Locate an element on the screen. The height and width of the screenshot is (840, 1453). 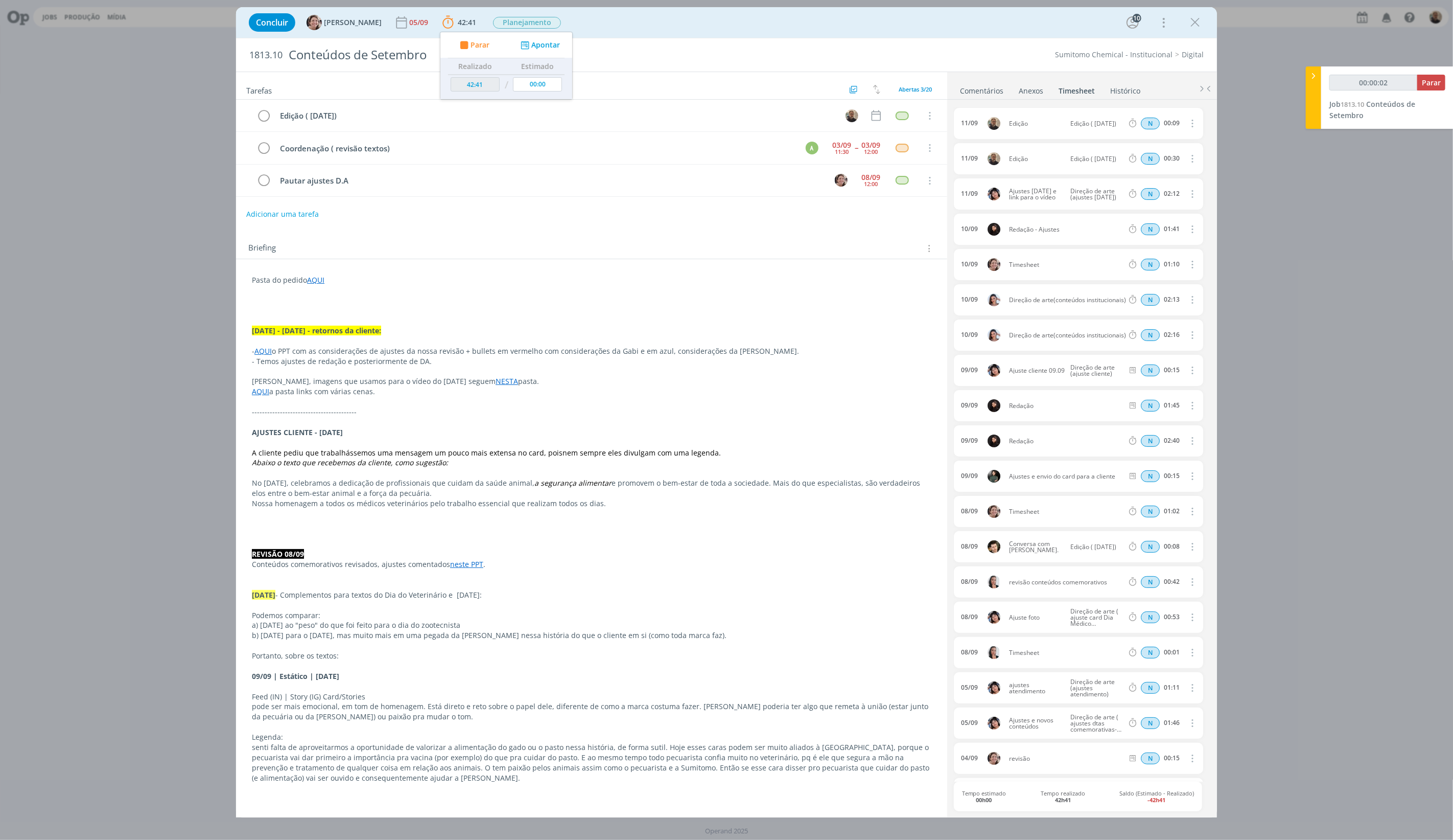
span: Concluir is located at coordinates (272, 22).